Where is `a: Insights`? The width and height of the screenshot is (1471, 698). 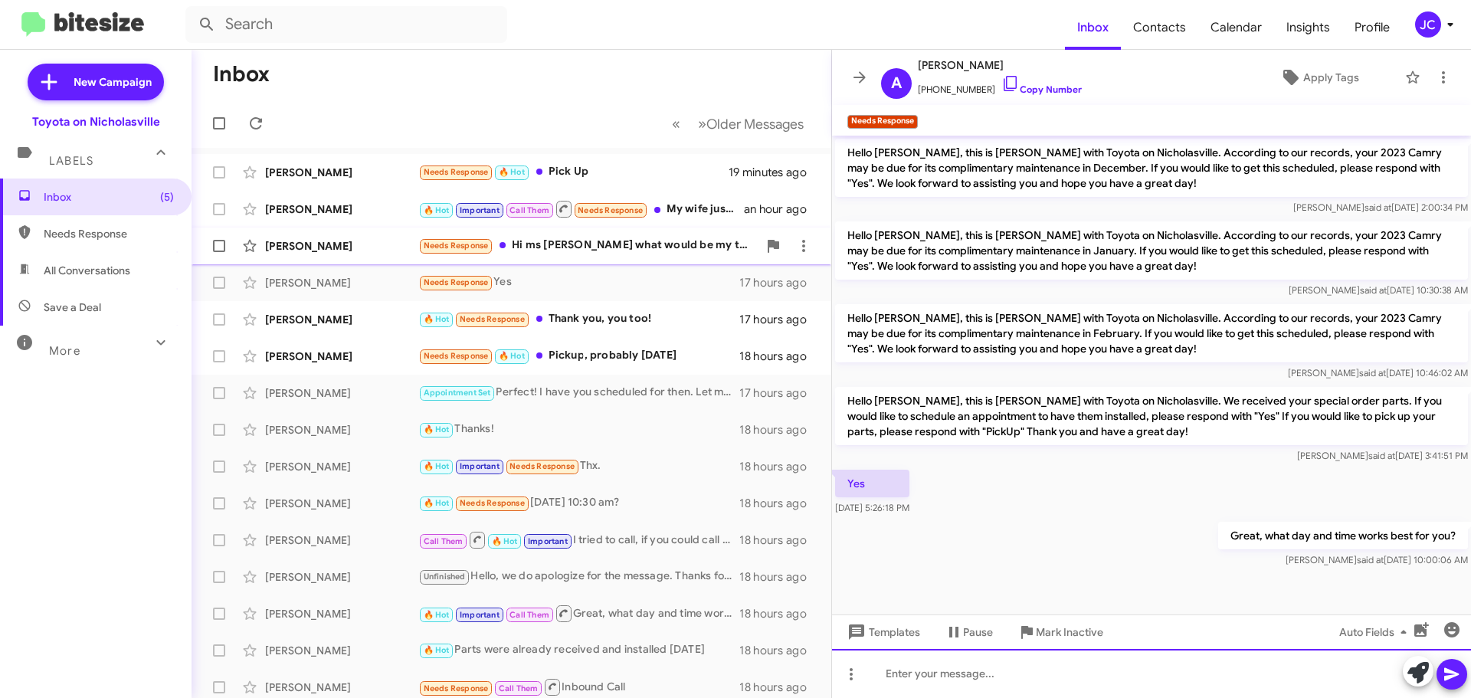 a: Insights is located at coordinates (1308, 28).